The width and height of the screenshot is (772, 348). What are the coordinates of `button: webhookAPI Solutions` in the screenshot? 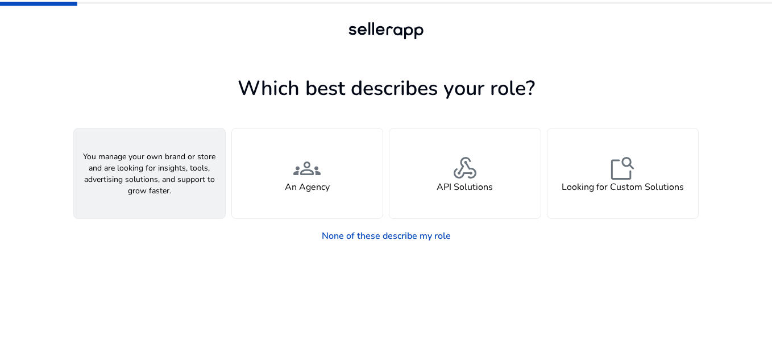 It's located at (465, 173).